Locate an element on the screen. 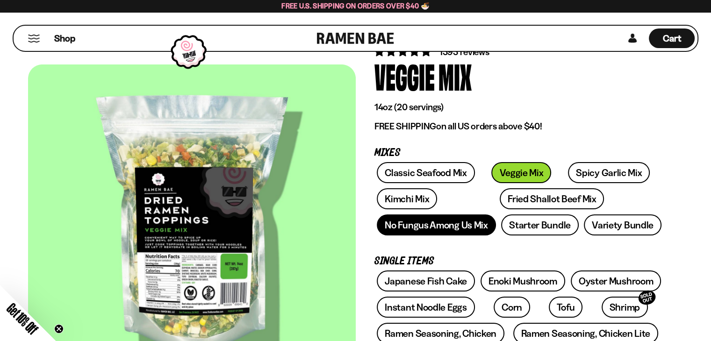 This screenshot has width=711, height=341. span: Free U.S. Shipping on Orders over $40 🍜 is located at coordinates (355, 6).